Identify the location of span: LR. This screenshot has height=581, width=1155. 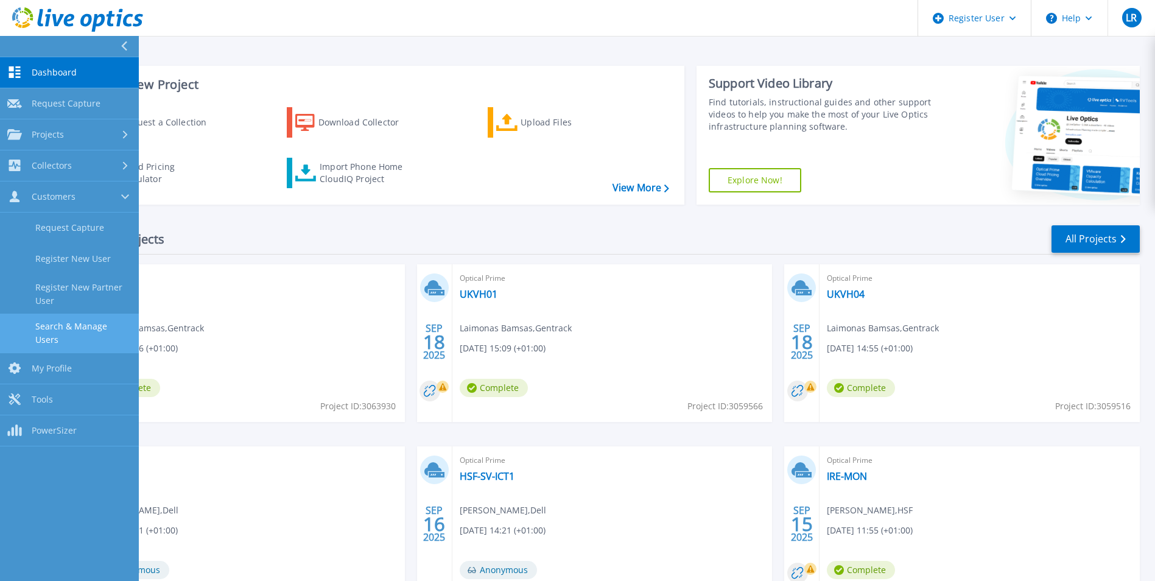
(1131, 18).